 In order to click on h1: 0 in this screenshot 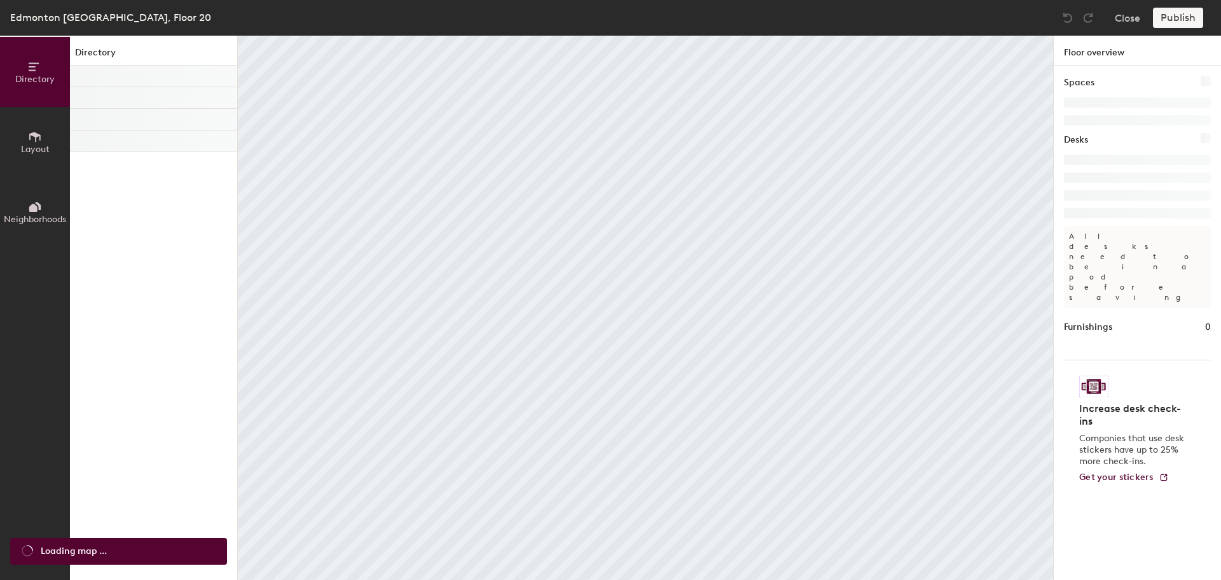, I will do `click(1208, 327)`.